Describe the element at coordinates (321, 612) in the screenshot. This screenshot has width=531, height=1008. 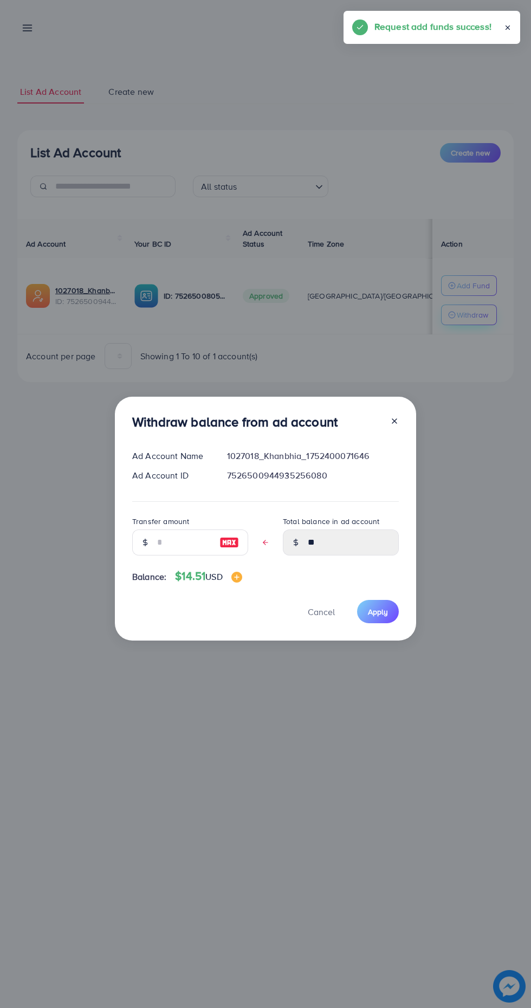
I see `span: Cancel` at that location.